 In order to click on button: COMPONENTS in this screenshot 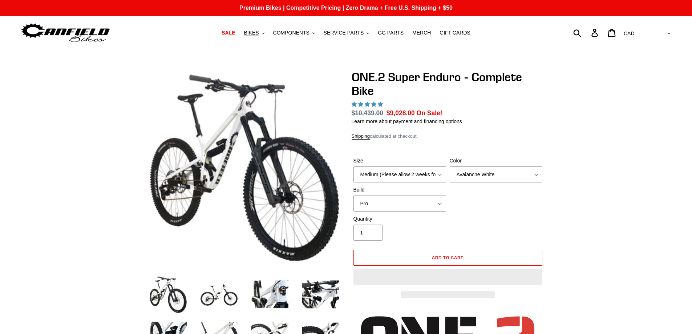, I will do `click(294, 33)`.